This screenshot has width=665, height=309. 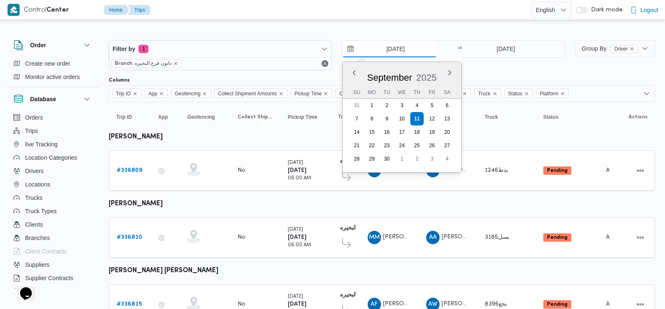 I want to click on span: Dark mode, so click(x=605, y=10).